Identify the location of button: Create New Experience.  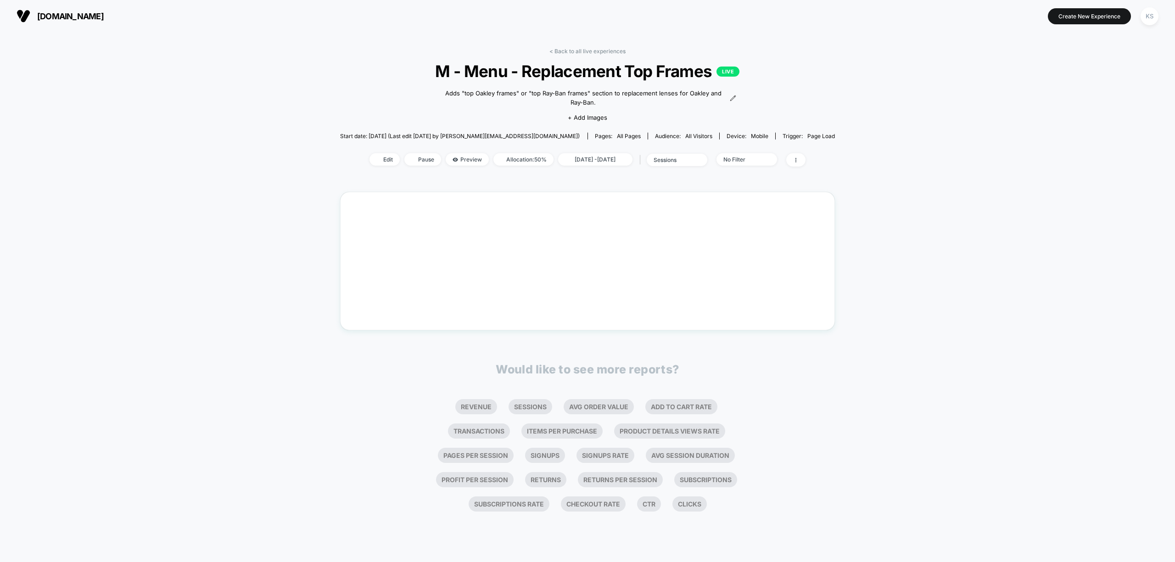
(1089, 16).